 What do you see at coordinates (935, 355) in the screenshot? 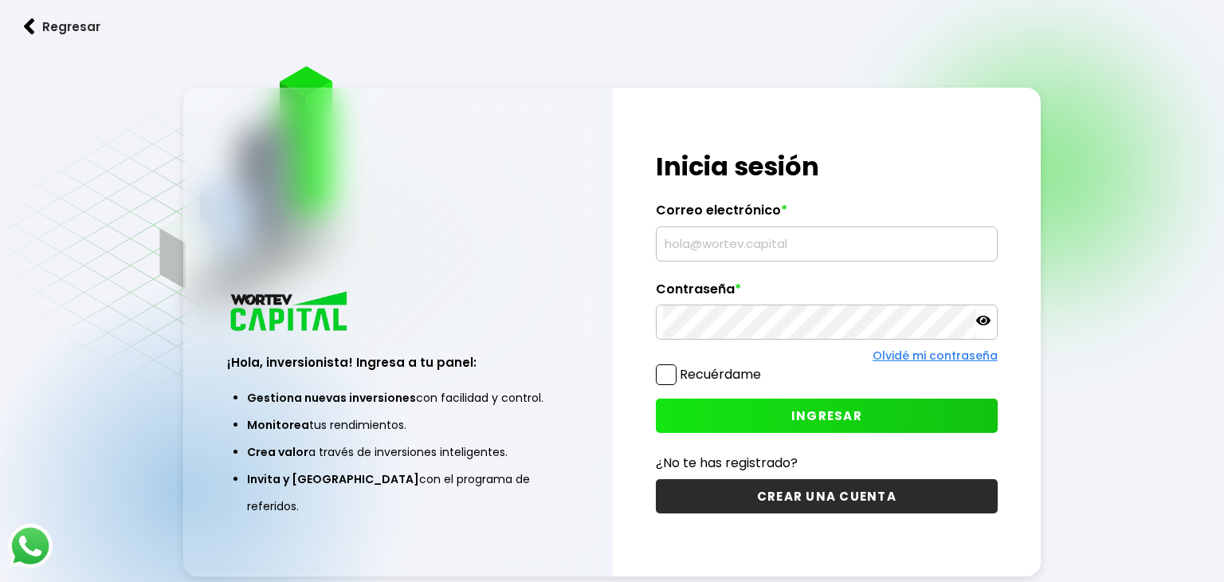
I see `a: Olvidé mi contraseña` at bounding box center [935, 355].